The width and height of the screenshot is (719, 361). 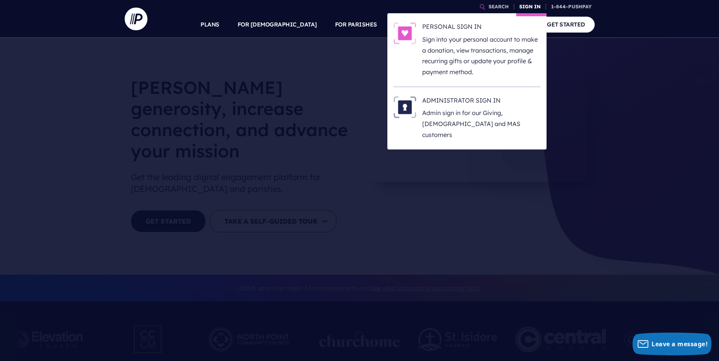 I want to click on a: SOLUTIONS, so click(x=412, y=25).